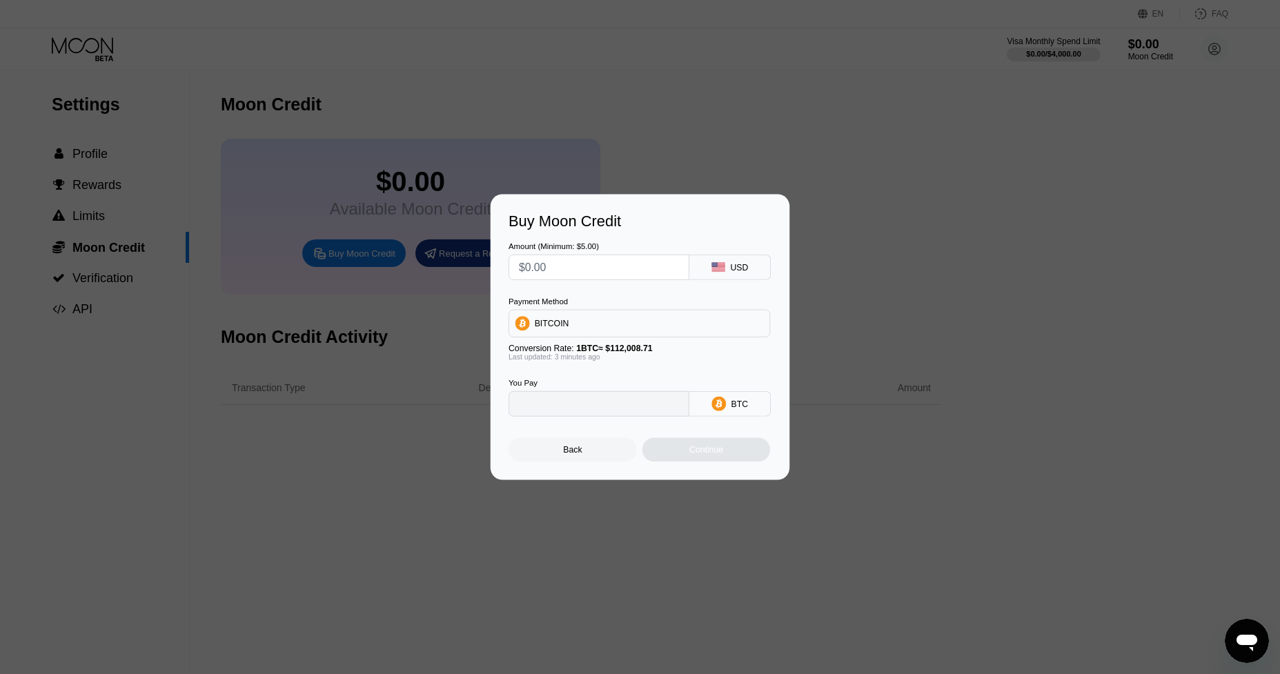  What do you see at coordinates (599, 267) in the screenshot?
I see `input: $0.00` at bounding box center [599, 267].